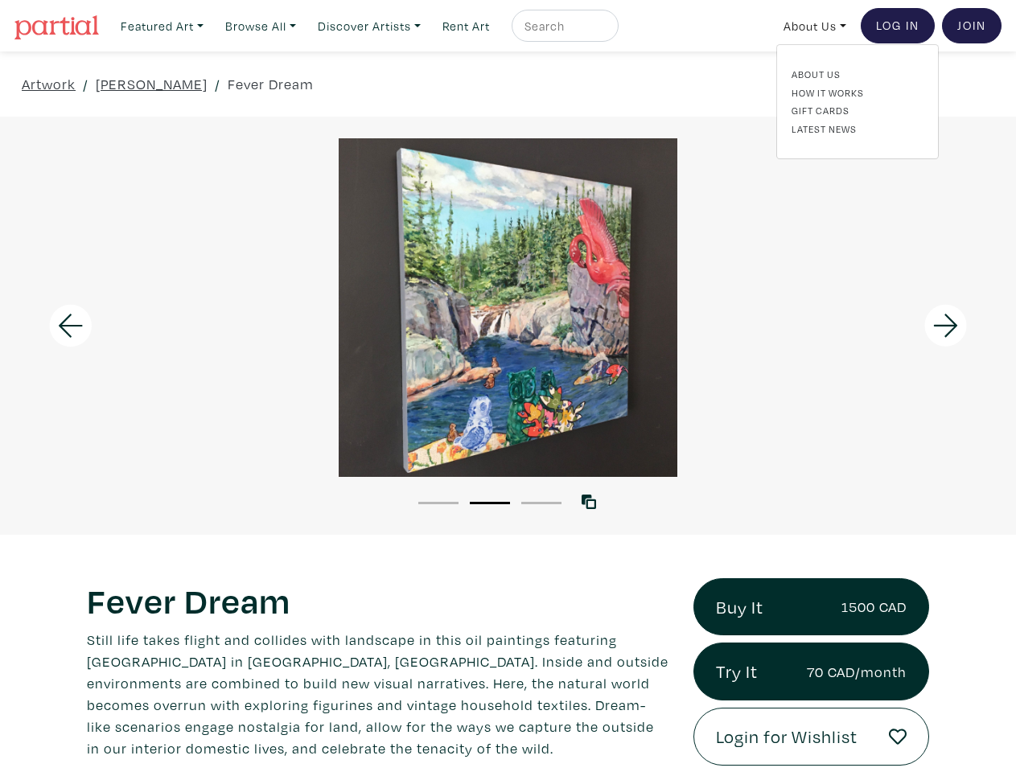  I want to click on a: Rent Art, so click(466, 26).